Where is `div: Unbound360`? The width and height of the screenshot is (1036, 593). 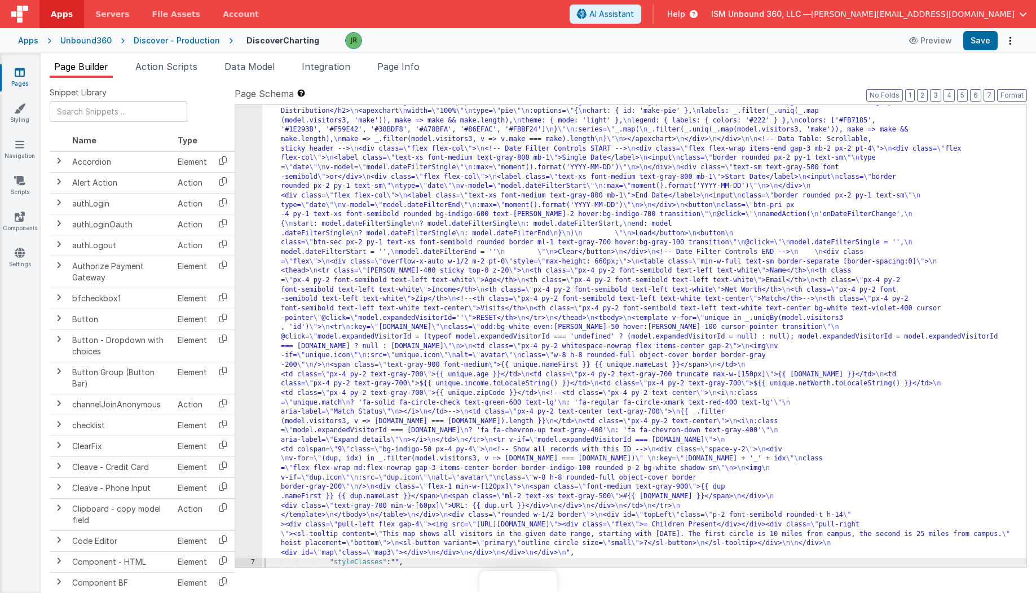 div: Unbound360 is located at coordinates (86, 41).